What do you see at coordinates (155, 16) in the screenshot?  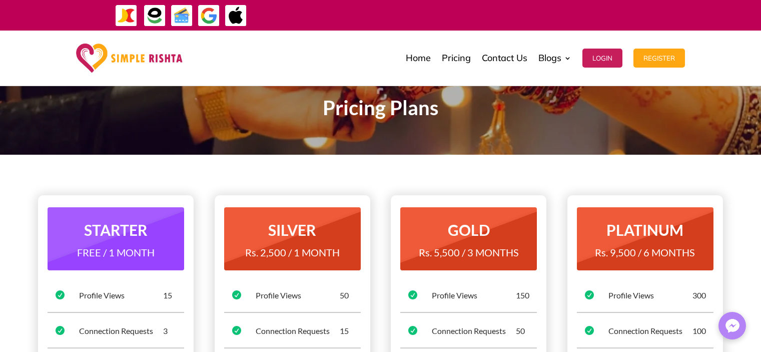 I see `img: EasyPaisa-icon` at bounding box center [155, 16].